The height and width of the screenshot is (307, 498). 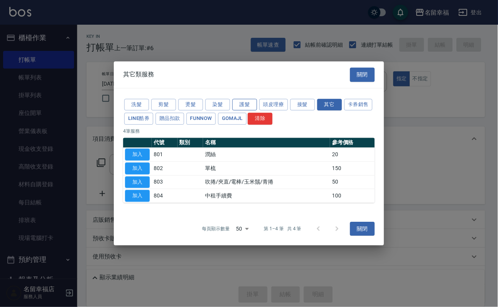 I want to click on td: 50, so click(x=353, y=182).